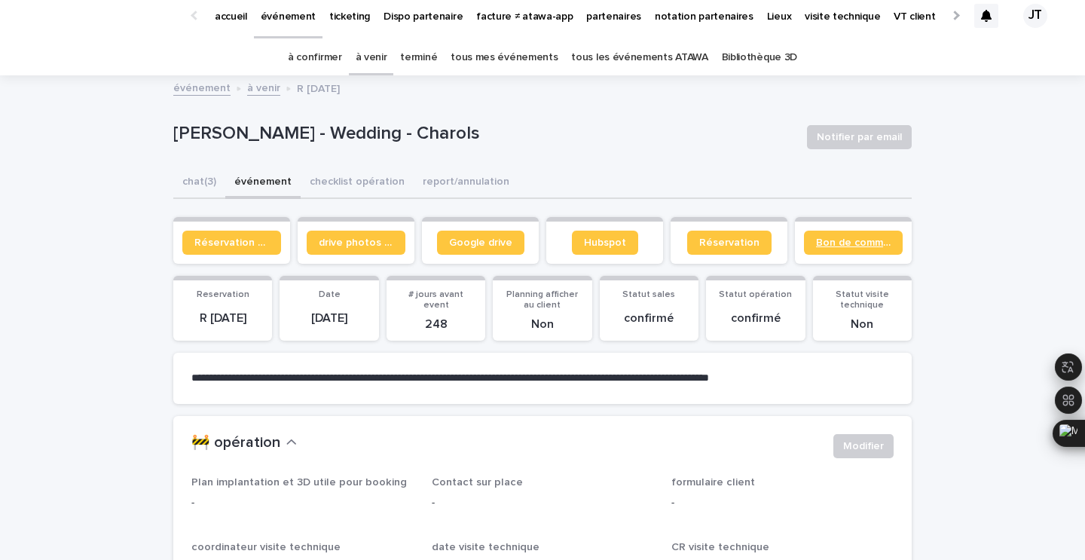 The height and width of the screenshot is (560, 1085). I want to click on a: drive photos coordinateur, so click(356, 243).